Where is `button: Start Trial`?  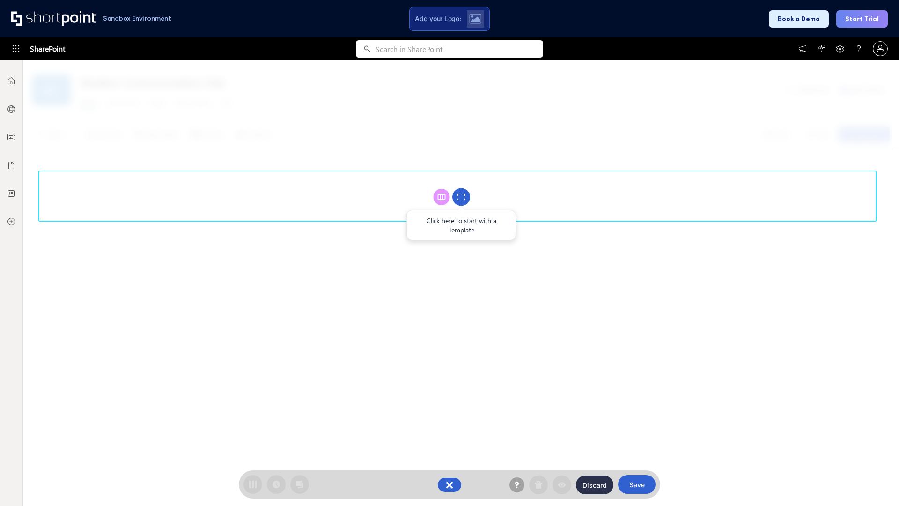 button: Start Trial is located at coordinates (862, 19).